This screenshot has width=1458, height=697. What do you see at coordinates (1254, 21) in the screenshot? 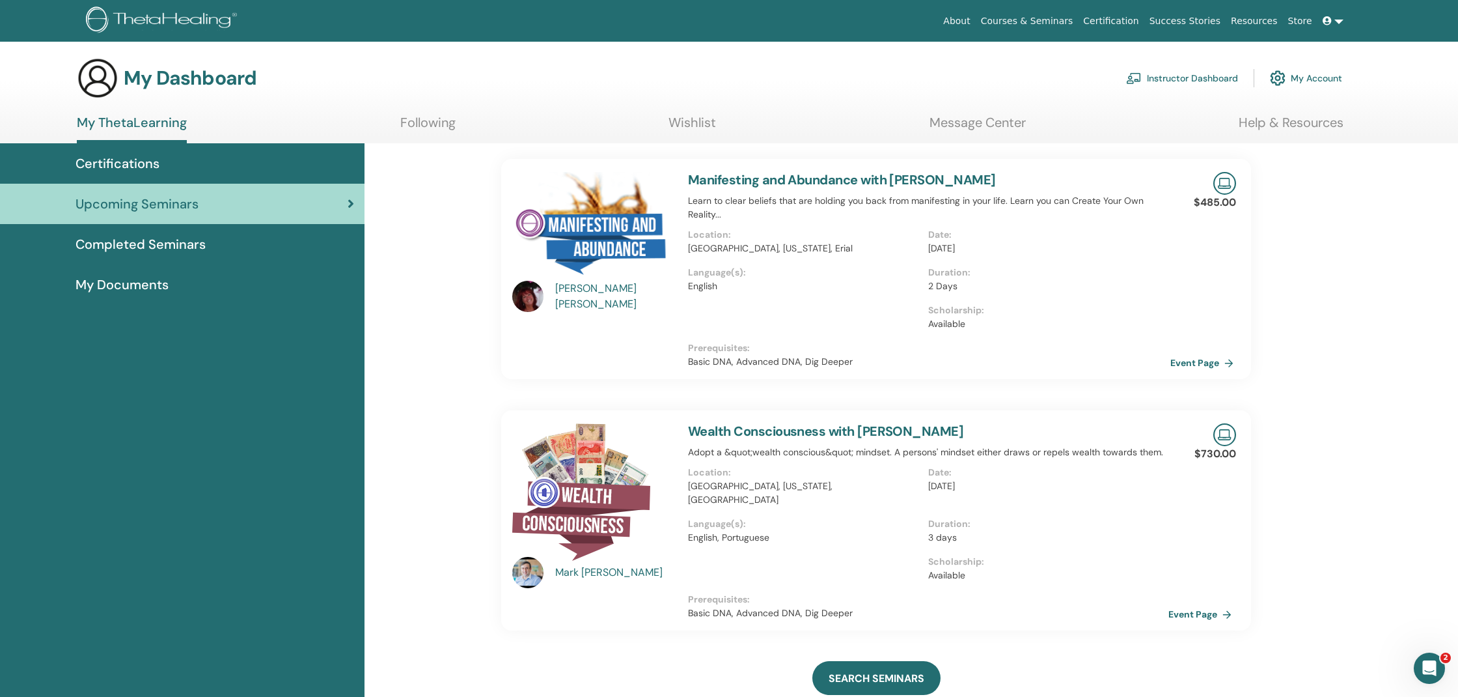
I see `a: Resources` at bounding box center [1254, 21].